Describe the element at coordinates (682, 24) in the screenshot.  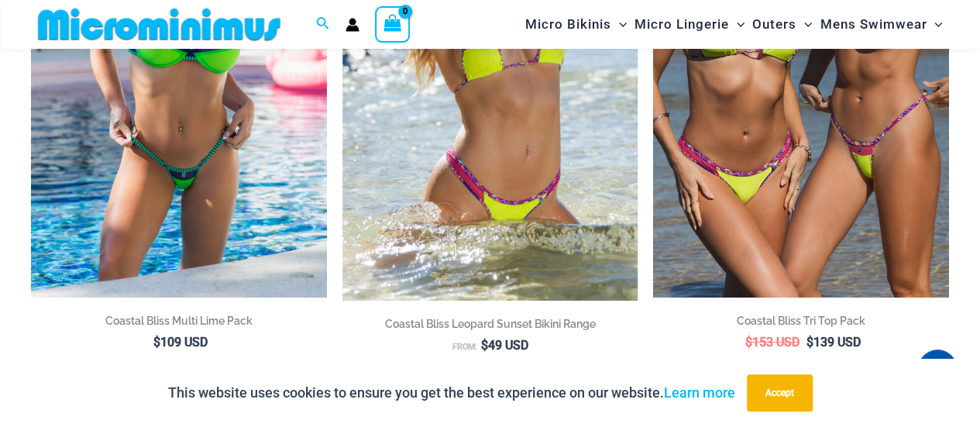
I see `span: Micro Lingerie` at that location.